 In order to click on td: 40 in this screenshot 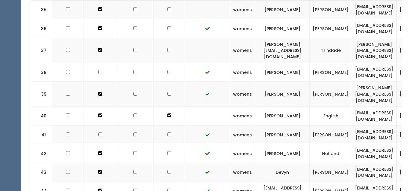, I will do `click(42, 116)`.